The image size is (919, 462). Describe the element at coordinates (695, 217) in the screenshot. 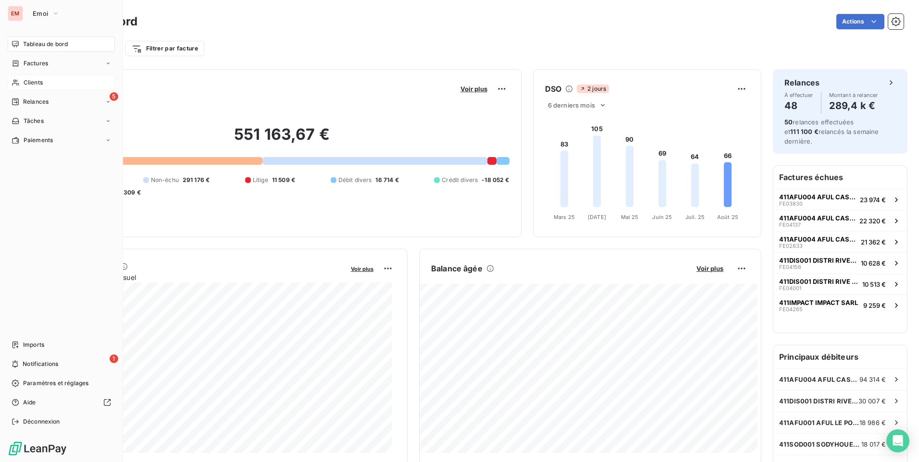

I see `tspan: Juil. 25` at that location.